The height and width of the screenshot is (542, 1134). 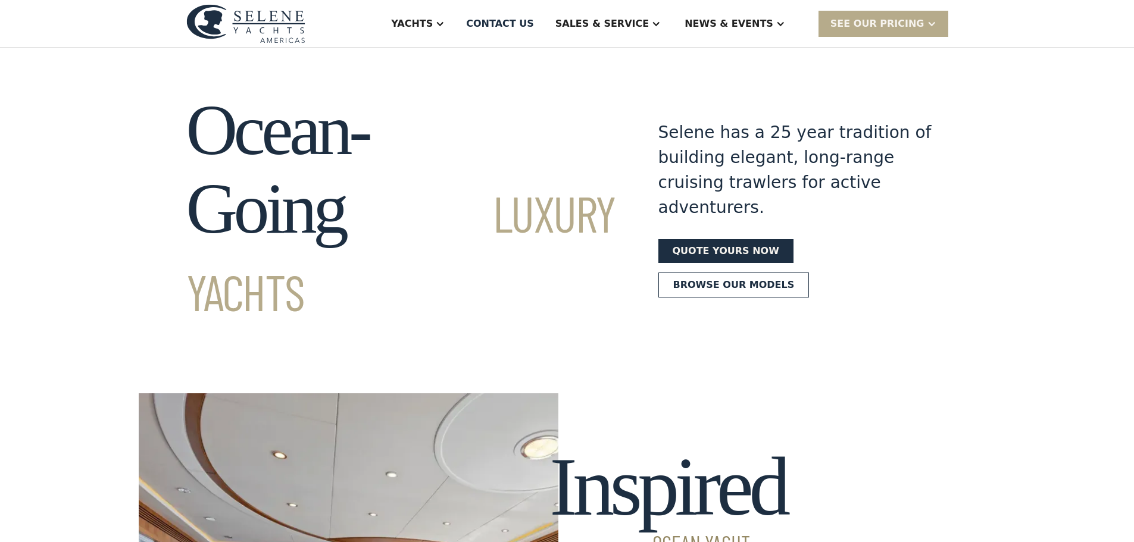 I want to click on h1: Ocean-Going, so click(x=400, y=209).